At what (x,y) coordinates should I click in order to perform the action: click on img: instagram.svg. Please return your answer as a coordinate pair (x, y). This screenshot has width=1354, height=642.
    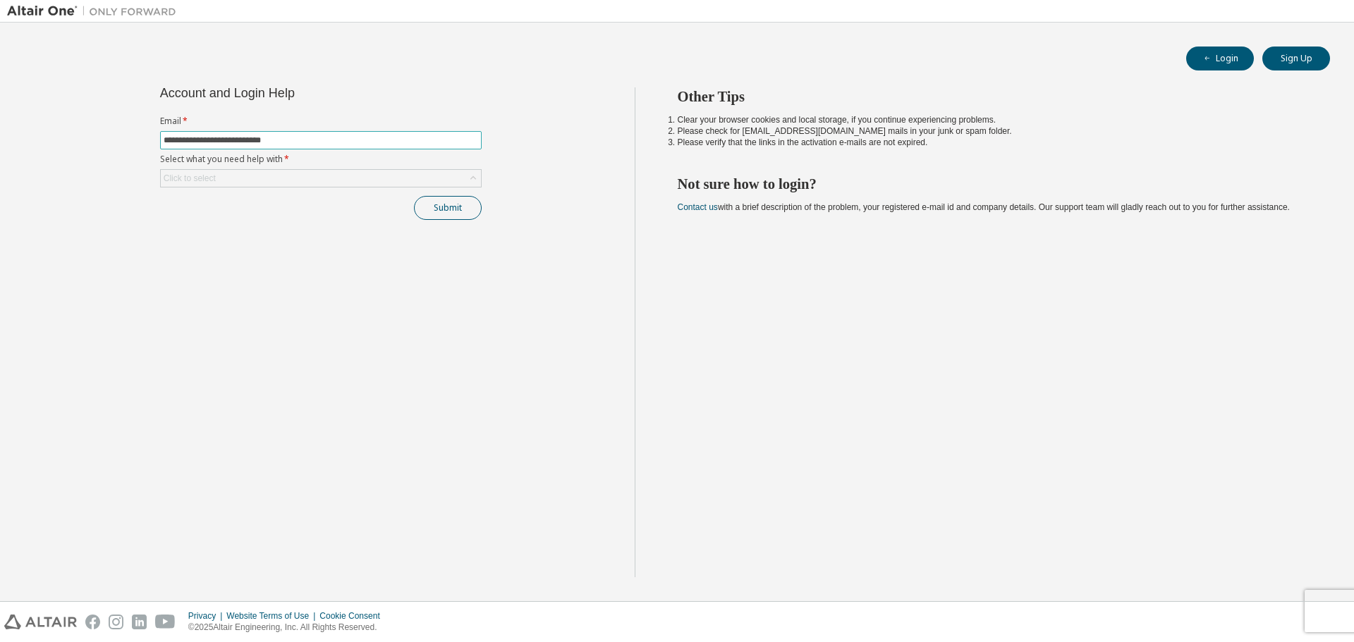
    Looking at the image, I should click on (116, 622).